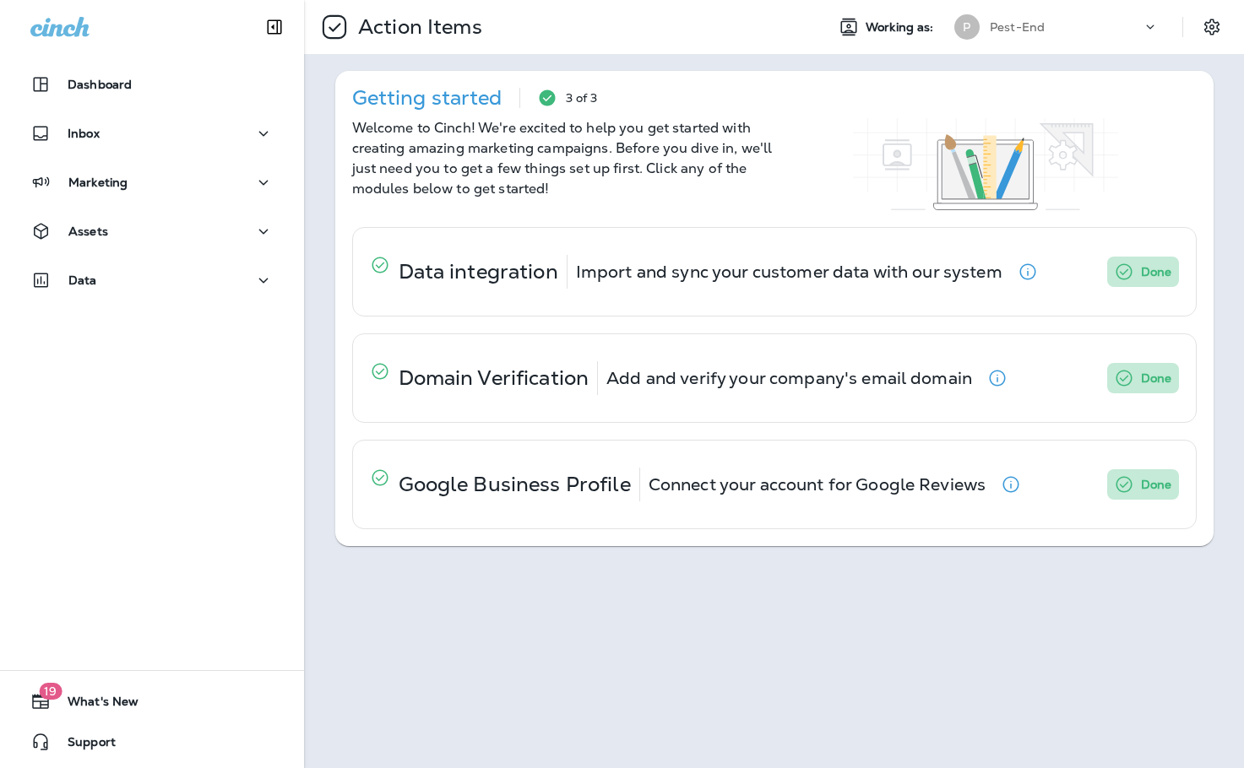 The image size is (1244, 768). Describe the element at coordinates (84, 133) in the screenshot. I see `p: Inbox` at that location.